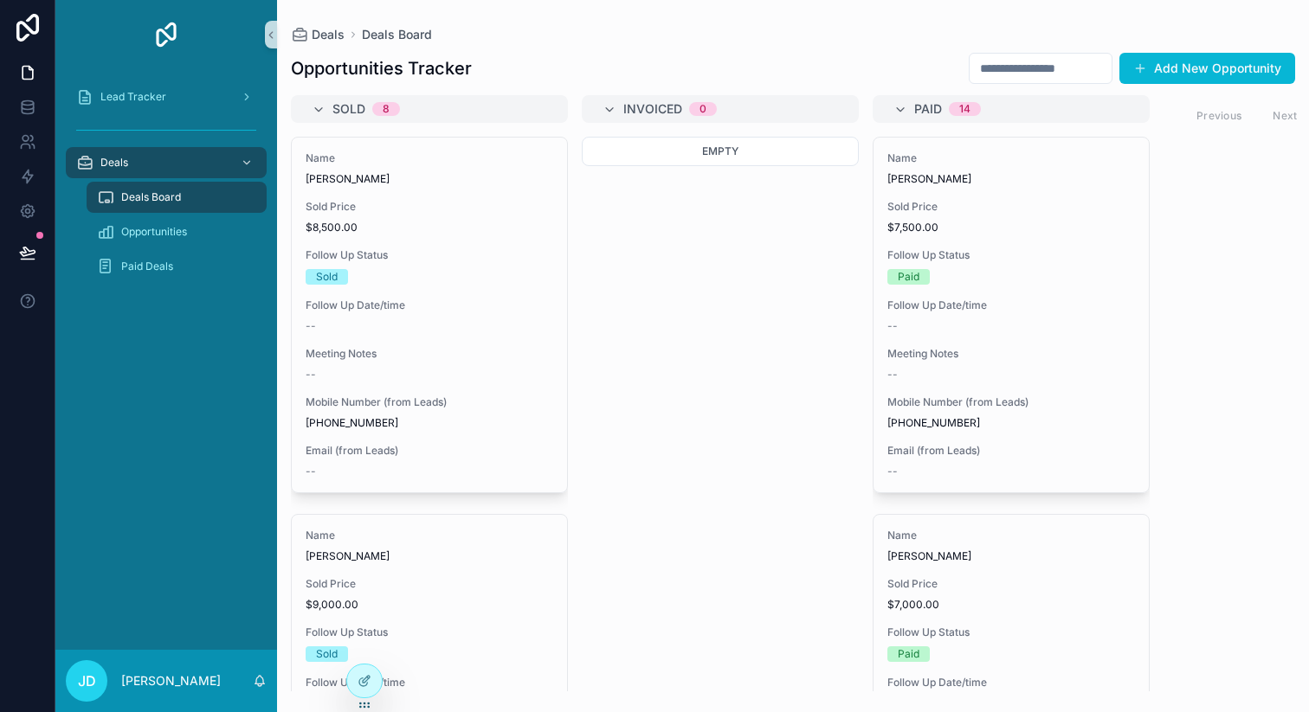 This screenshot has height=712, width=1309. What do you see at coordinates (1011, 605) in the screenshot?
I see `span: $7,000.00` at bounding box center [1011, 605].